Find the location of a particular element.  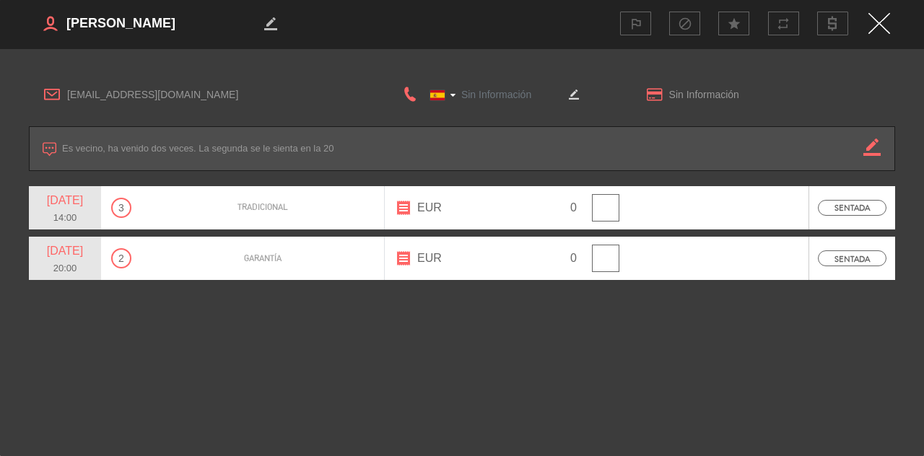

i: repeat is located at coordinates (783, 24).